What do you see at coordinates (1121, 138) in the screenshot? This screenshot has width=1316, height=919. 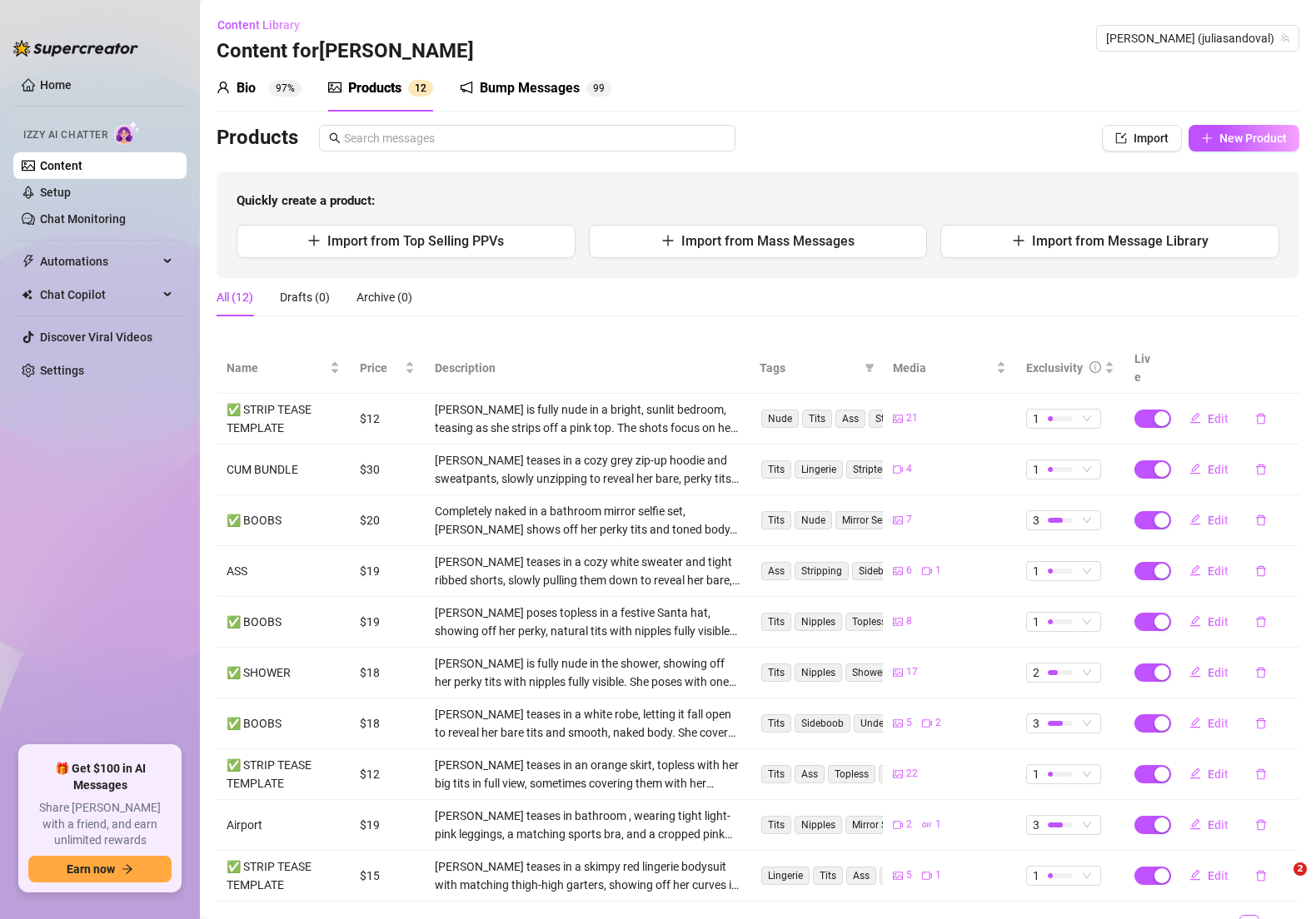 I see `span: import` at bounding box center [1121, 138].